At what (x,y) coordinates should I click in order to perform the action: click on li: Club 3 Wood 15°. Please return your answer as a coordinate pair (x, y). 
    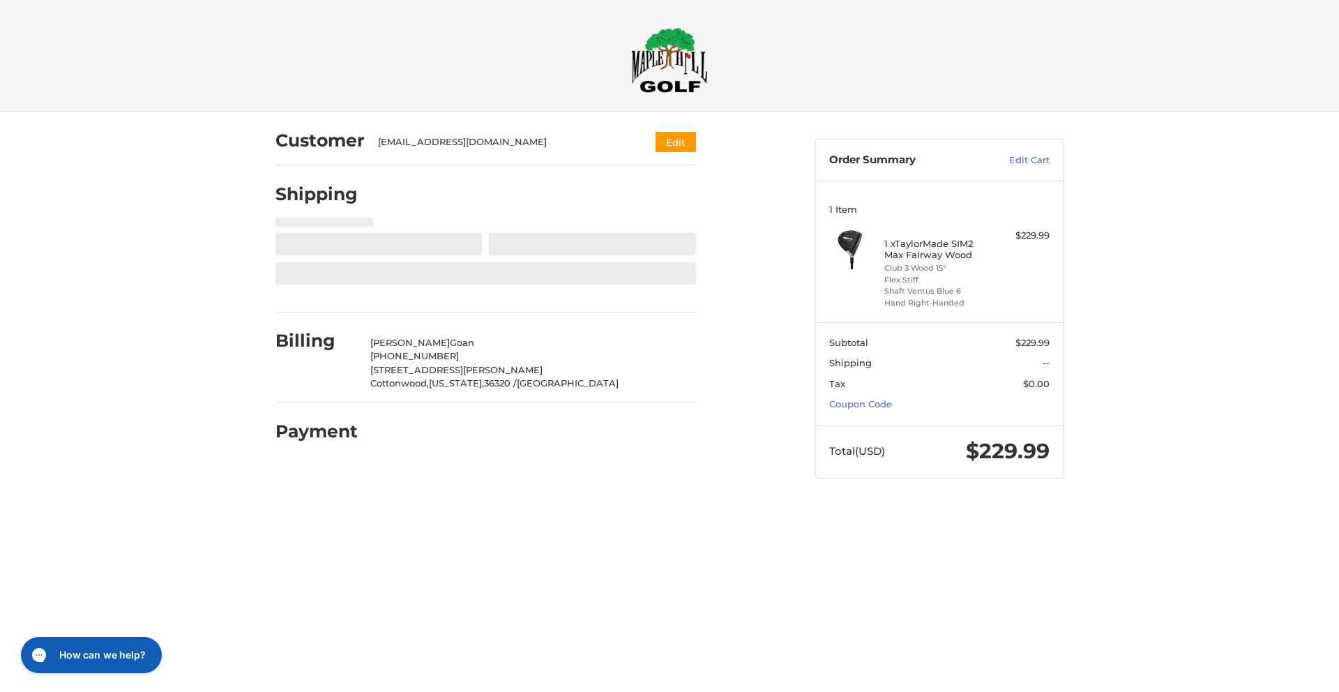
    Looking at the image, I should click on (937, 268).